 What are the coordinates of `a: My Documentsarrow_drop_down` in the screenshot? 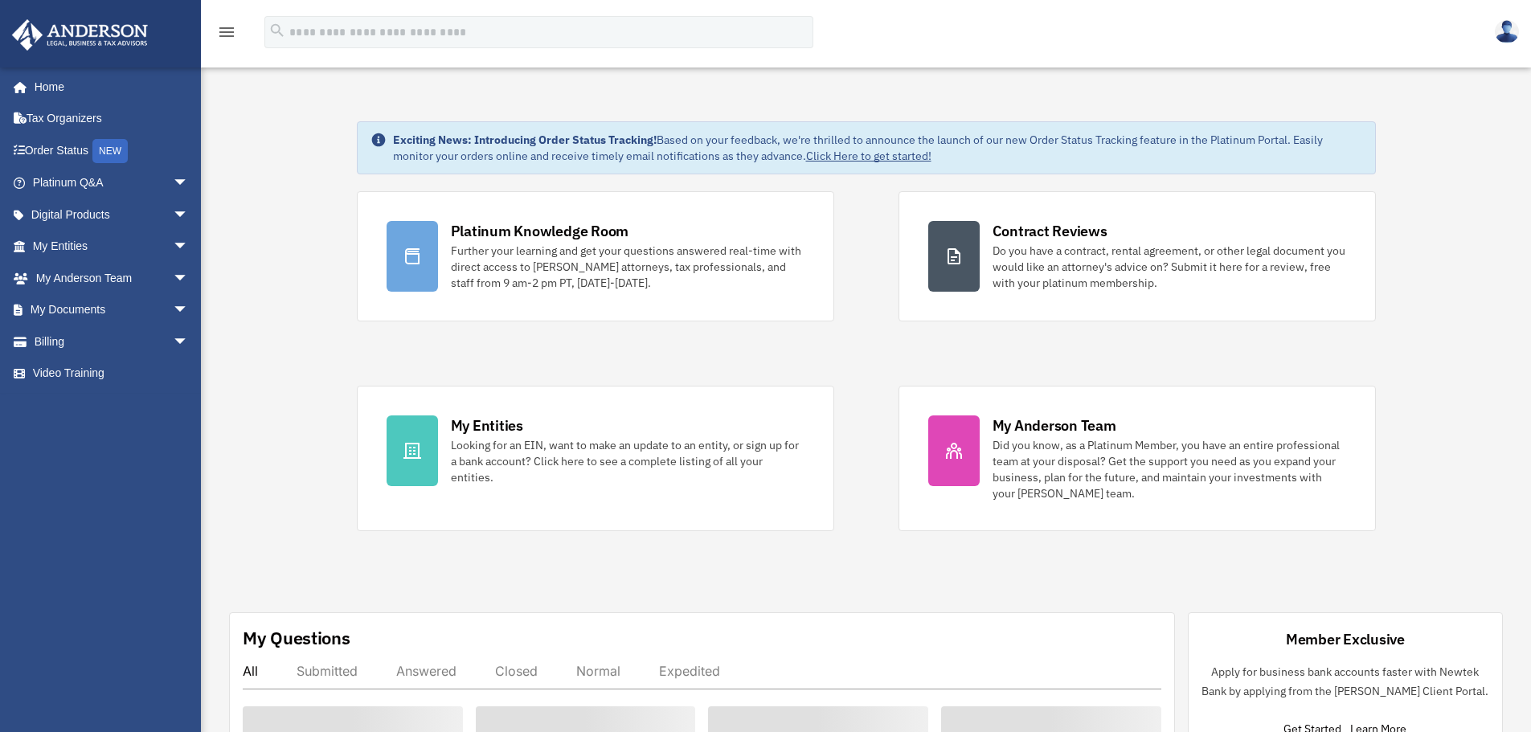 It's located at (112, 310).